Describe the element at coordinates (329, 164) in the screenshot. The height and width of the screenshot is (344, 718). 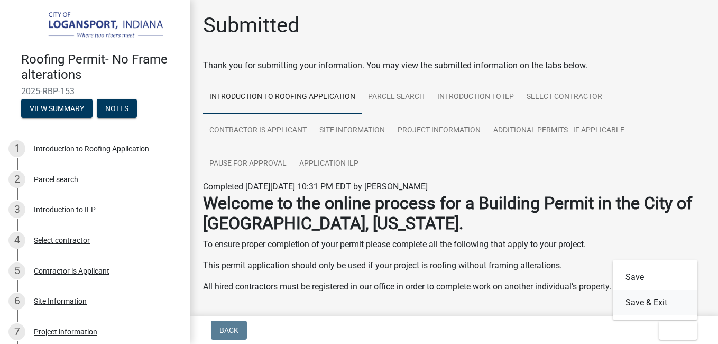
I see `a: Application ILP` at that location.